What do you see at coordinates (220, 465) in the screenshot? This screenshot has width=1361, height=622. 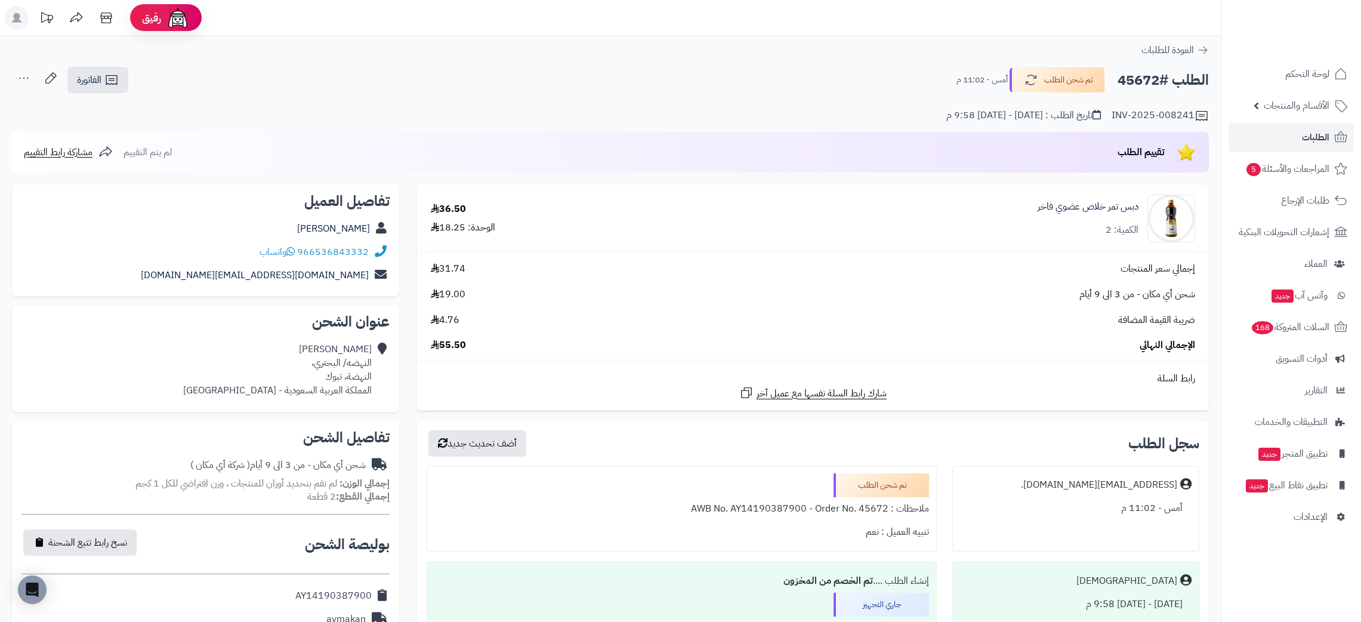 I see `span: ( شركة أي مكان )` at bounding box center [220, 465].